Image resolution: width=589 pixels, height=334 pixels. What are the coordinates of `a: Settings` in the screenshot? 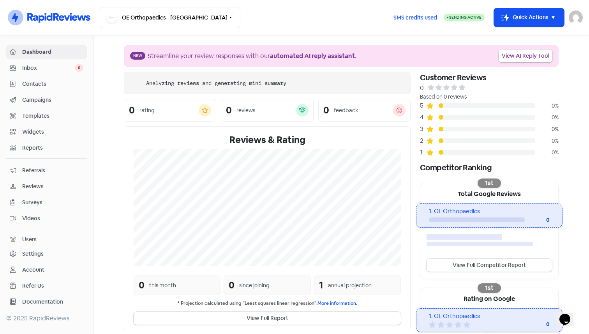 It's located at (46, 254).